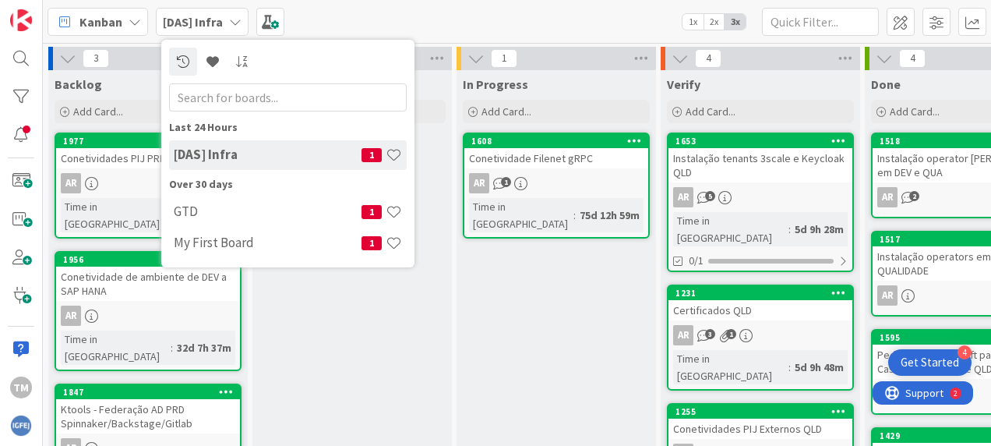 This screenshot has width=991, height=446. What do you see at coordinates (100, 22) in the screenshot?
I see `span: Kanban` at bounding box center [100, 22].